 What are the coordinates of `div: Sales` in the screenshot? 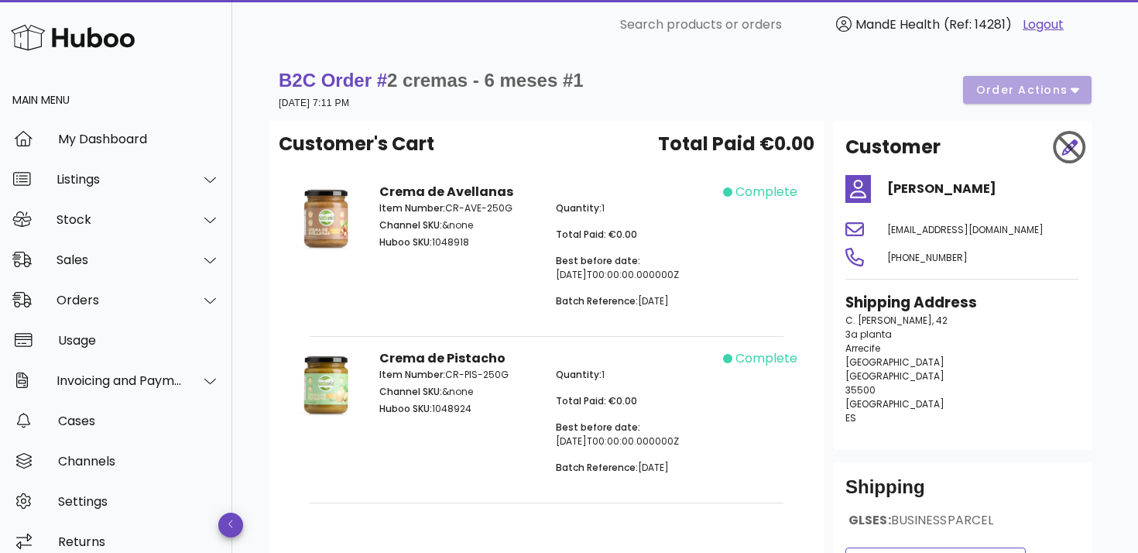 It's located at (119, 259).